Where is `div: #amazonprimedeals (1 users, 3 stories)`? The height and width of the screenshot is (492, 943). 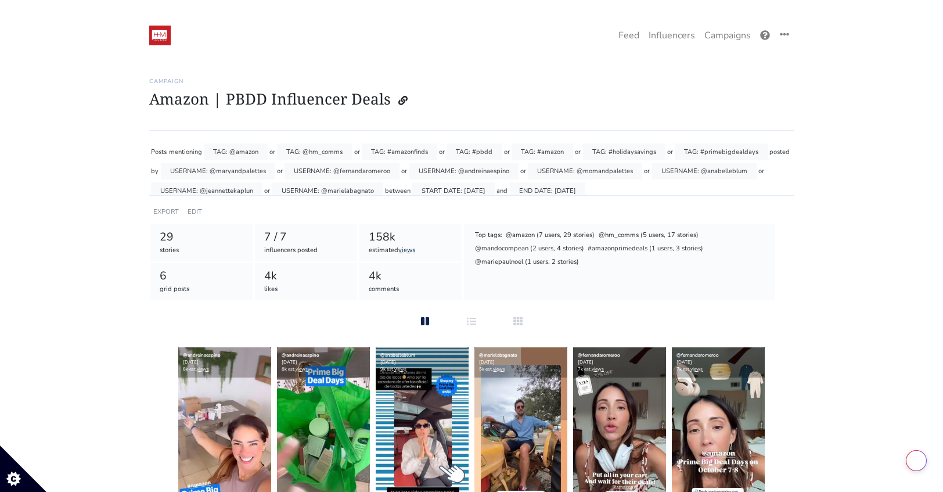
div: #amazonprimedeals (1 users, 3 stories) is located at coordinates (646, 249).